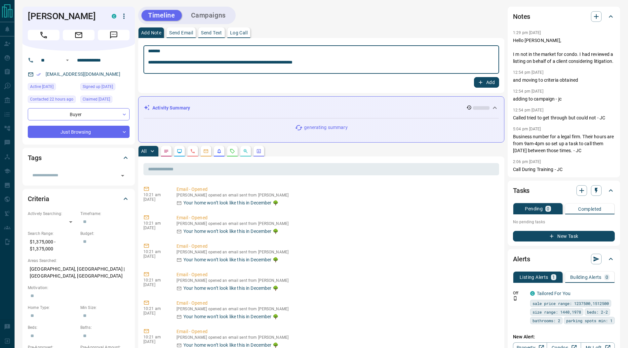  Describe the element at coordinates (571, 303) in the screenshot. I see `span: sale price range: 1237500,1512500` at that location.